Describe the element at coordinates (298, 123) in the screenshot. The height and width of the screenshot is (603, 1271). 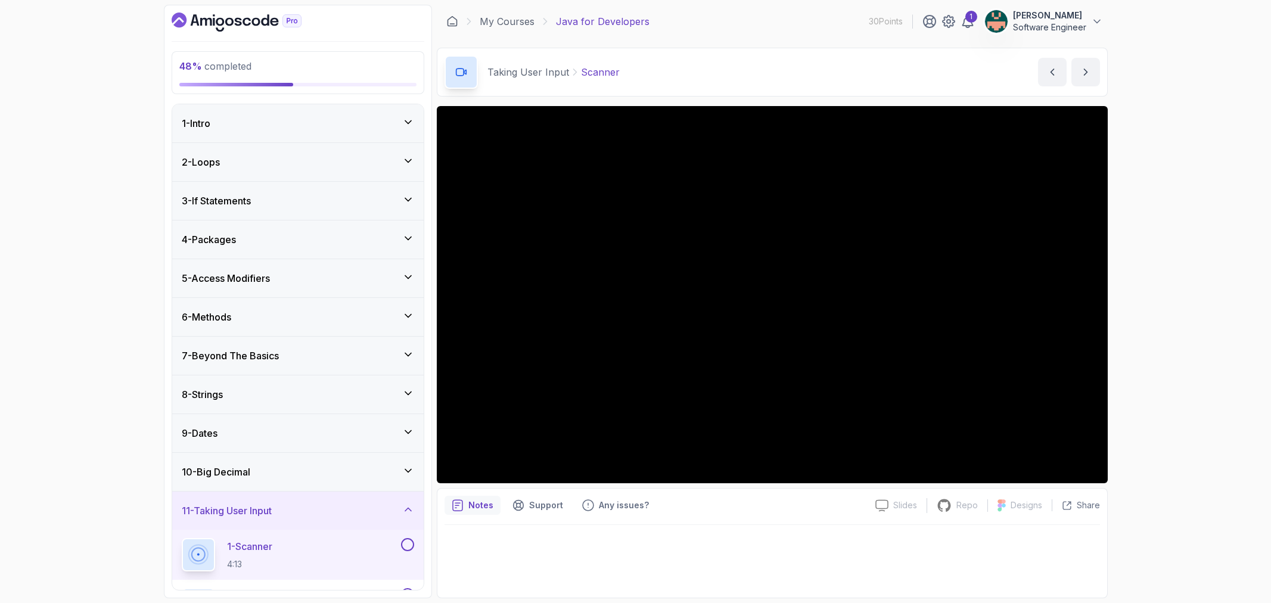
I see `button: 1-Intro` at that location.